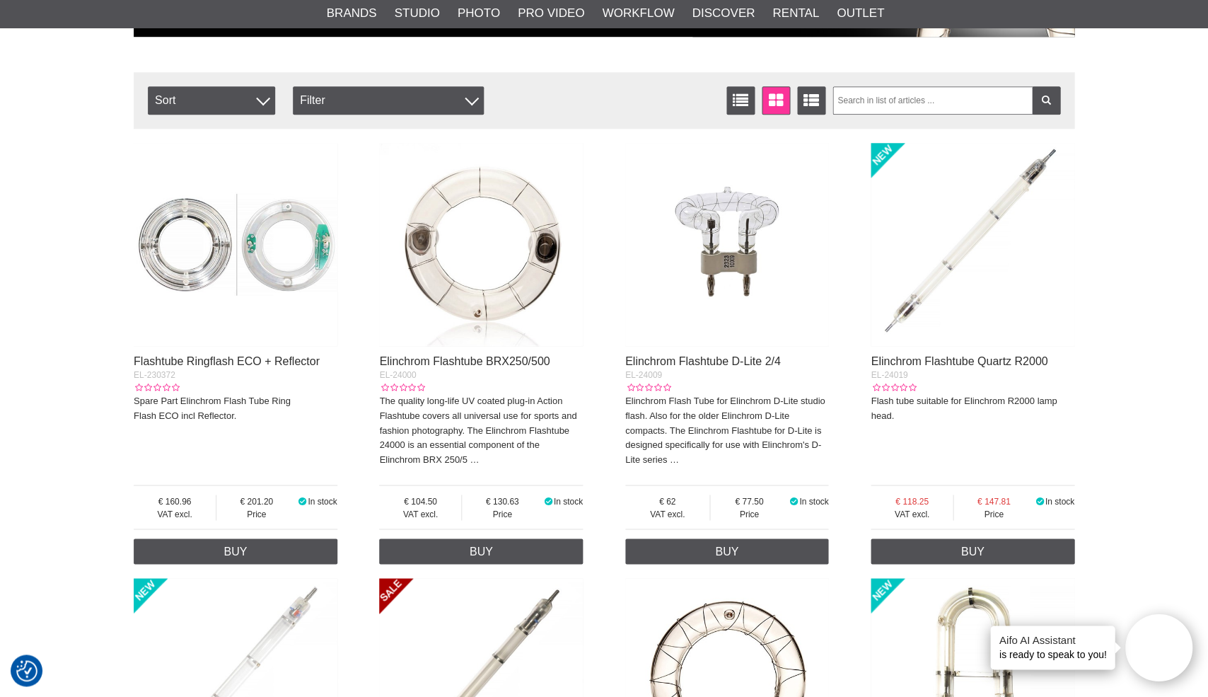  Describe the element at coordinates (417, 13) in the screenshot. I see `a: Studio` at that location.